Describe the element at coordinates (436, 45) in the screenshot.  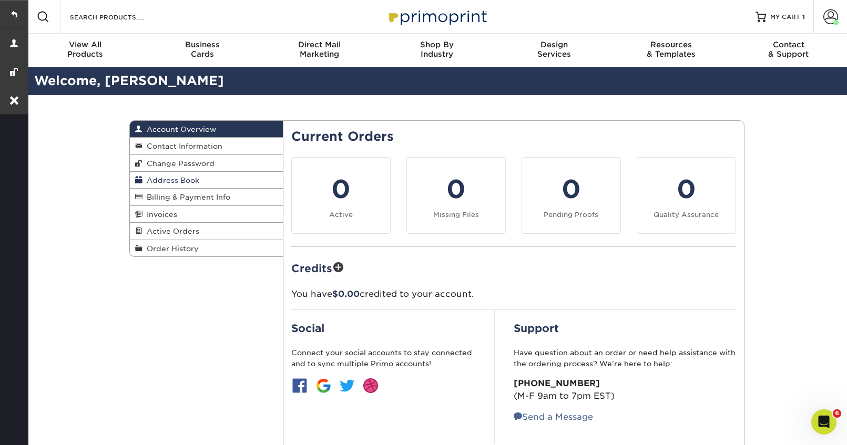
I see `span: Shop By` at that location.